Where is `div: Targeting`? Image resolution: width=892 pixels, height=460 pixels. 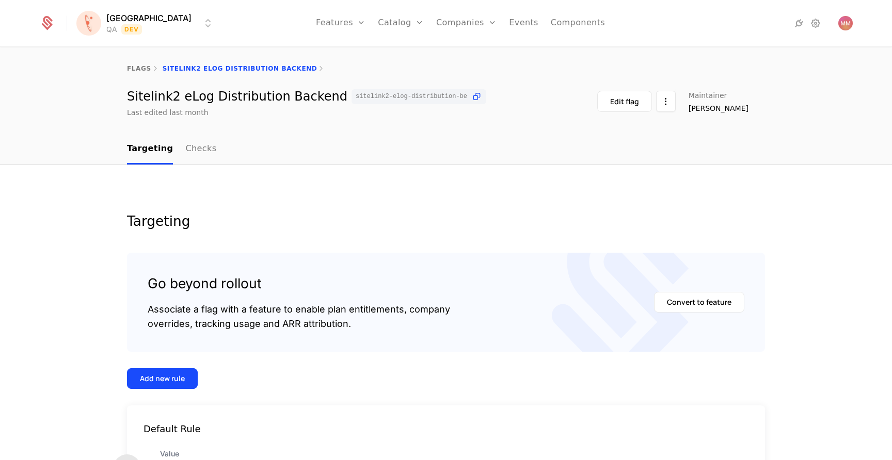 div: Targeting is located at coordinates (446, 221).